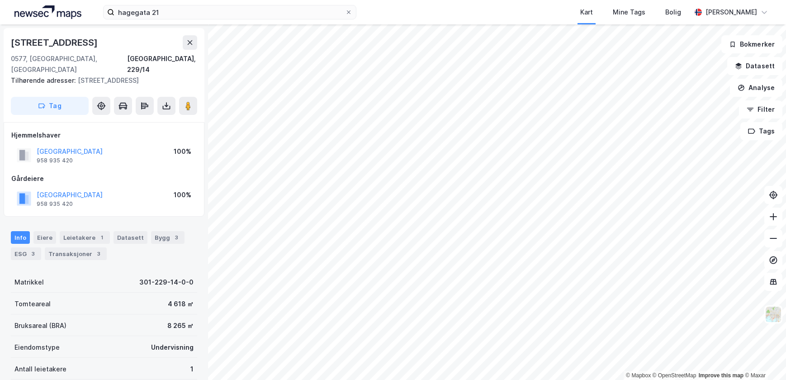  Describe the element at coordinates (45, 238) in the screenshot. I see `div: Eiere` at that location.